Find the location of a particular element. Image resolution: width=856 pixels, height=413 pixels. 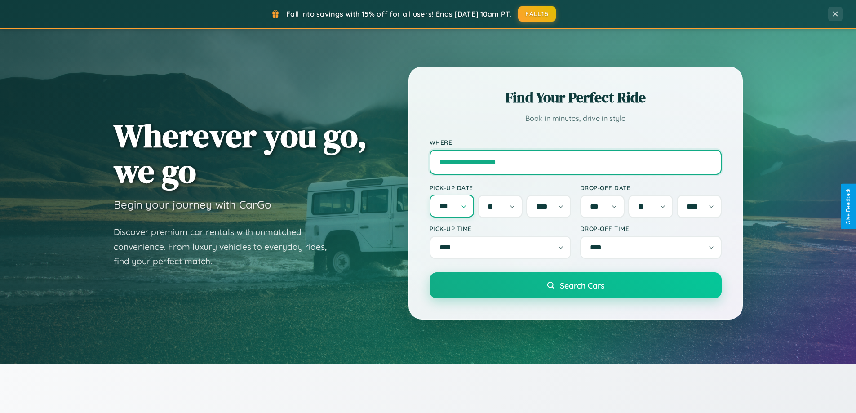

button: Search Cars is located at coordinates (576, 285).